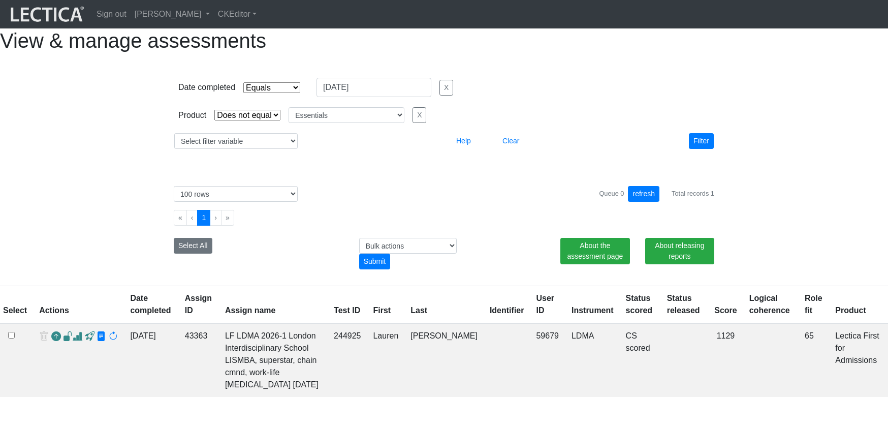 This screenshot has height=428, width=888. I want to click on td: LF LDMA 2026-1 London Interdisciplinary School LISMBA, superstar, chain cmnd, work-life [MEDICAL_..., so click(273, 360).